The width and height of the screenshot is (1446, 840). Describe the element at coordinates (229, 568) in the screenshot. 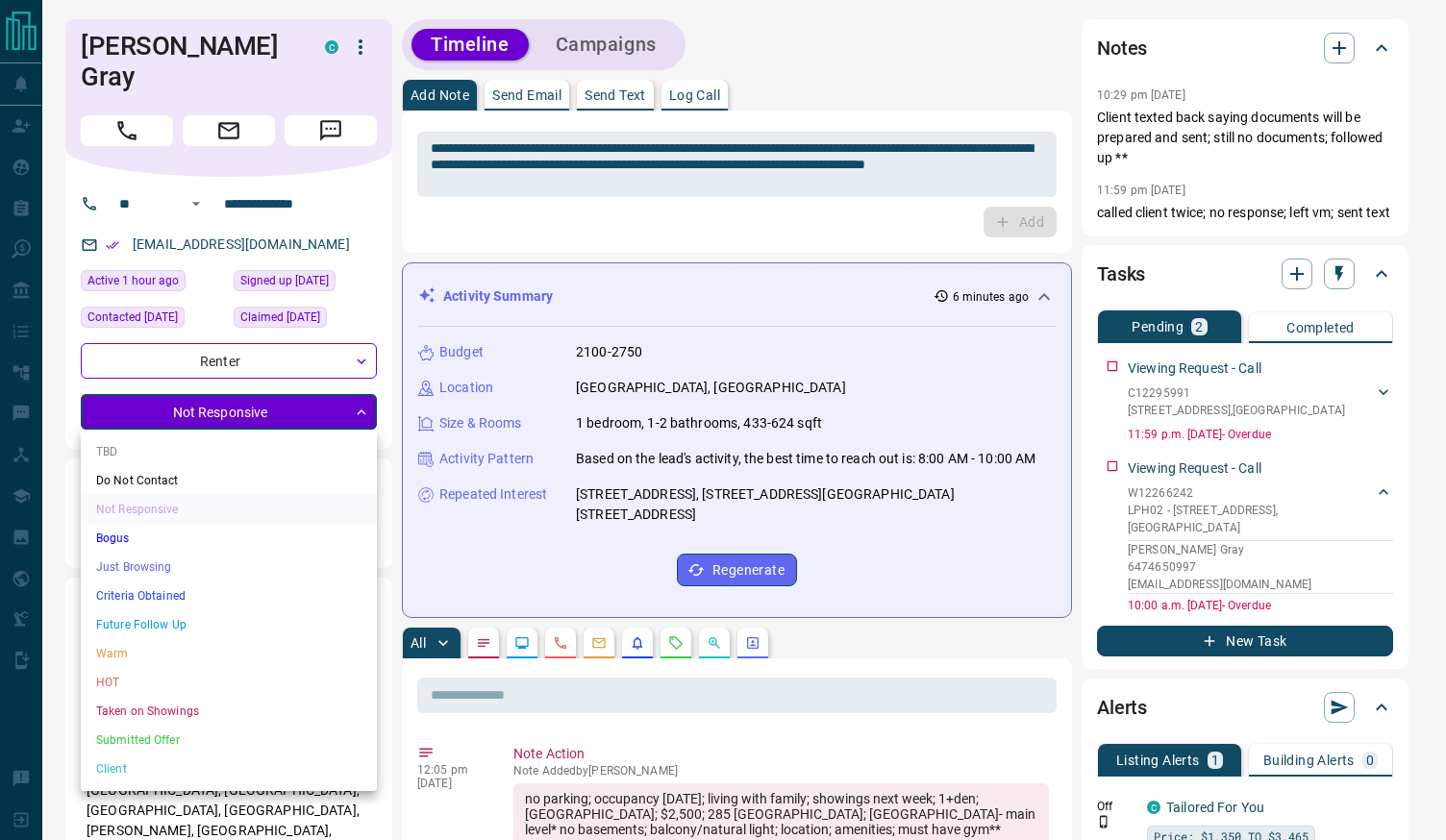

I see `li: Just Browsing` at that location.